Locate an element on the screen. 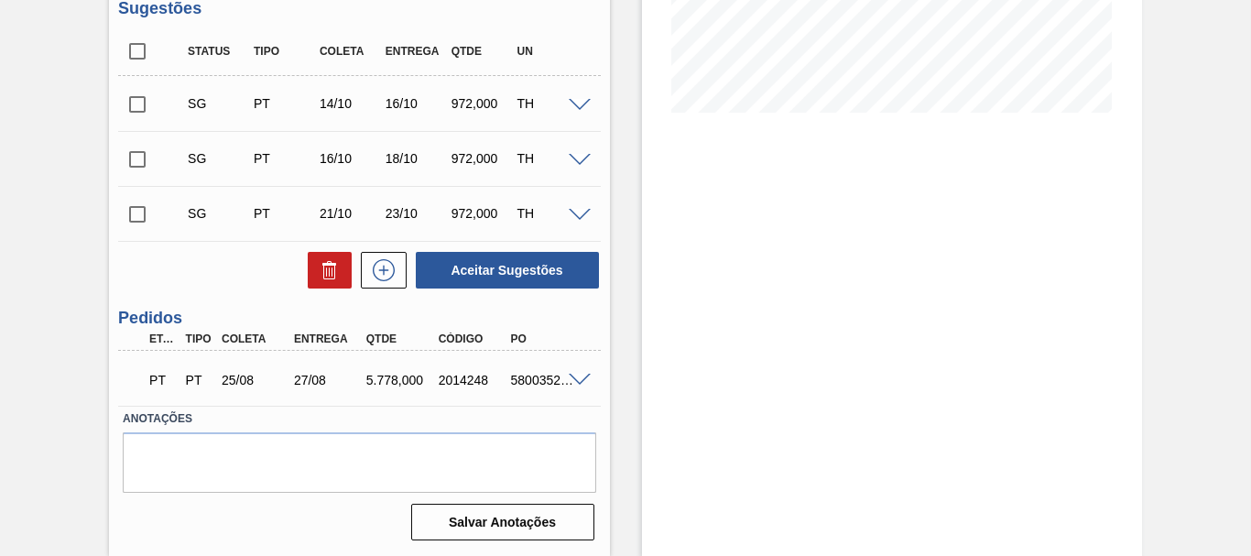 The height and width of the screenshot is (556, 1251). p: PT is located at coordinates (162, 380).